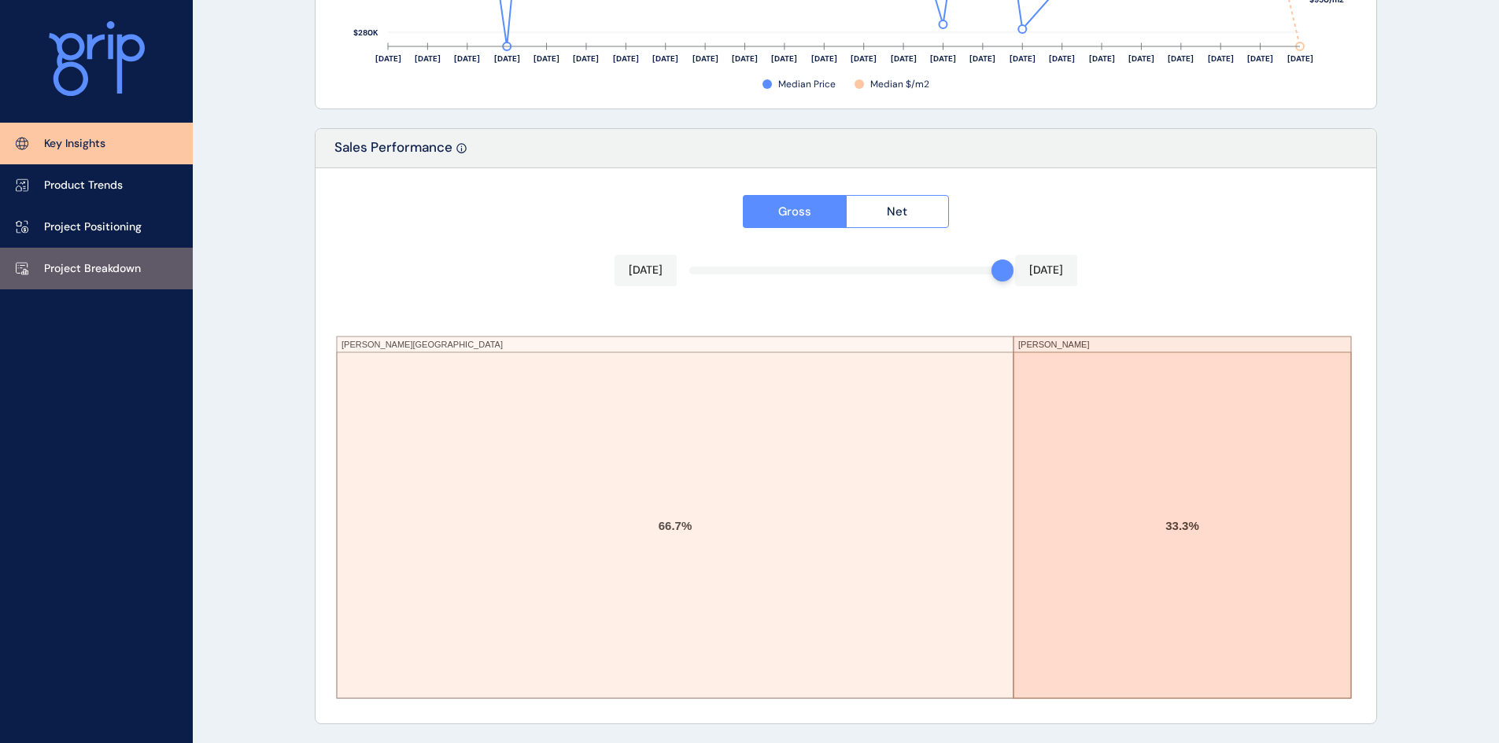 The width and height of the screenshot is (1499, 743). What do you see at coordinates (92, 269) in the screenshot?
I see `p: Project Breakdown` at bounding box center [92, 269].